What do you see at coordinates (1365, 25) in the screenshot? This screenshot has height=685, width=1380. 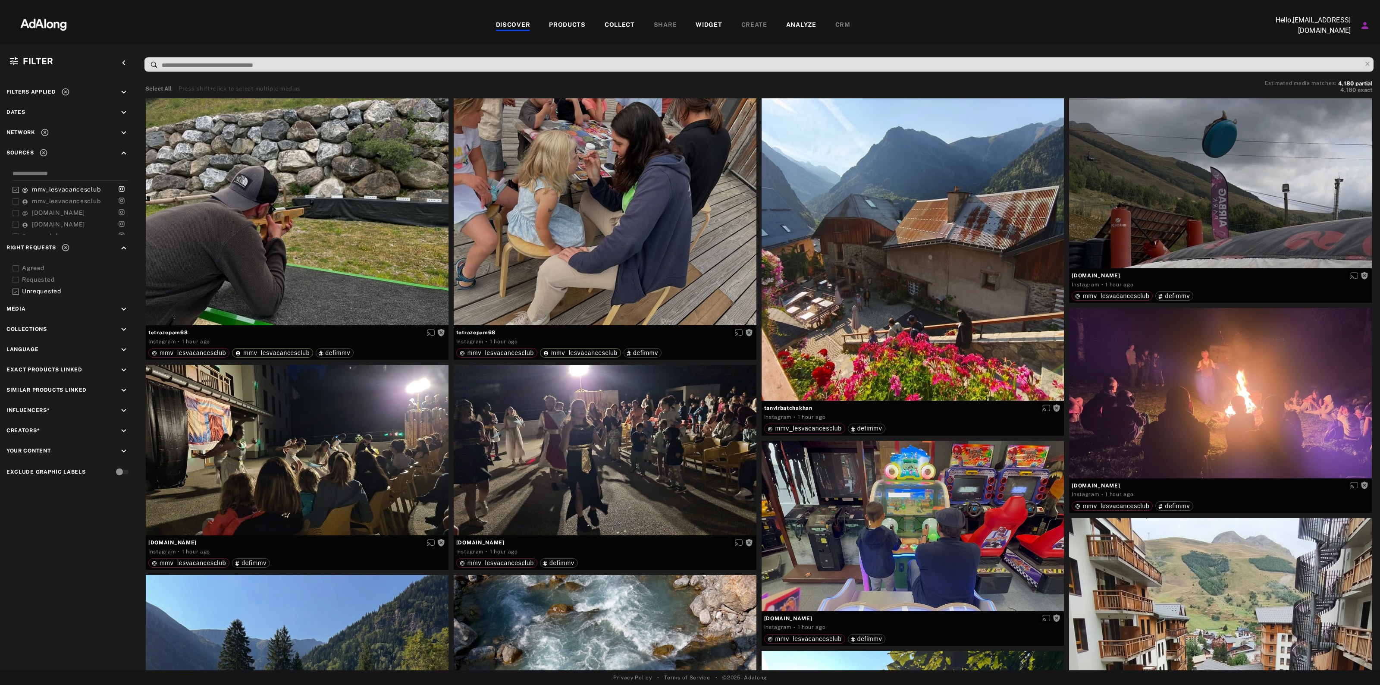 I see `button: Account settings` at bounding box center [1365, 25].